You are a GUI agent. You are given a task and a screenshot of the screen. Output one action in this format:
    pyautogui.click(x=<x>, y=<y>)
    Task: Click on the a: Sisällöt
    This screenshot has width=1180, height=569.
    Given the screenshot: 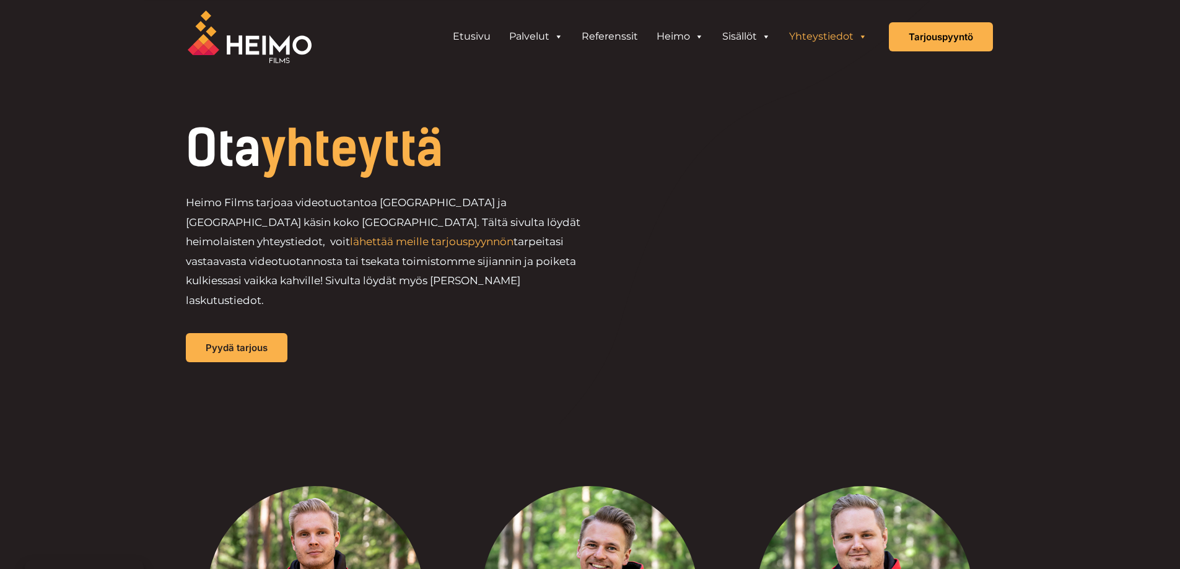 What is the action you would take?
    pyautogui.click(x=747, y=37)
    